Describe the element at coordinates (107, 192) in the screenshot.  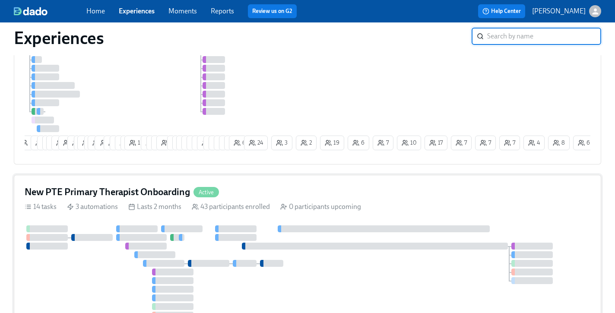
I see `h4: New PTE Primary Therapist Onboarding` at that location.